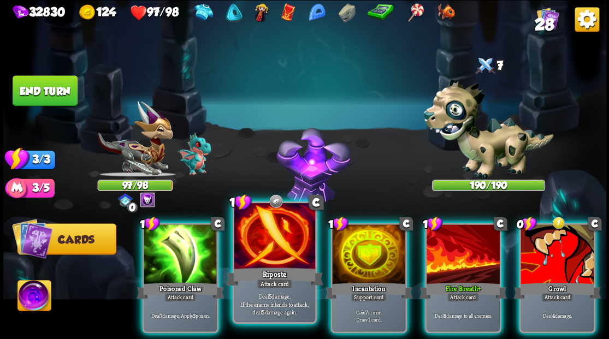  Describe the element at coordinates (262, 13) in the screenshot. I see `img: Vampire Doll - Whenever you are at max mana, gain 2 bonus damage.` at that location.